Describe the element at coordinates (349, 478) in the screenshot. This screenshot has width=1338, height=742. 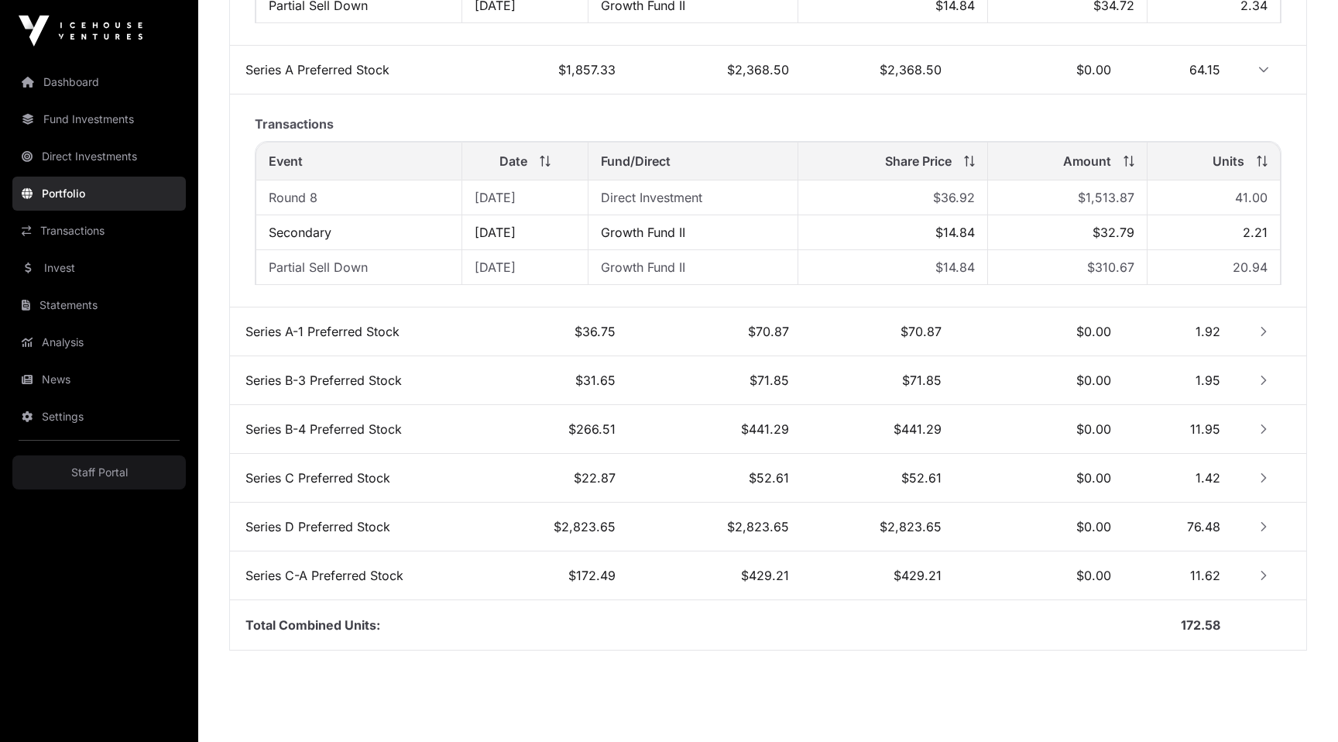
I see `td: Series C Preferred Stock` at that location.